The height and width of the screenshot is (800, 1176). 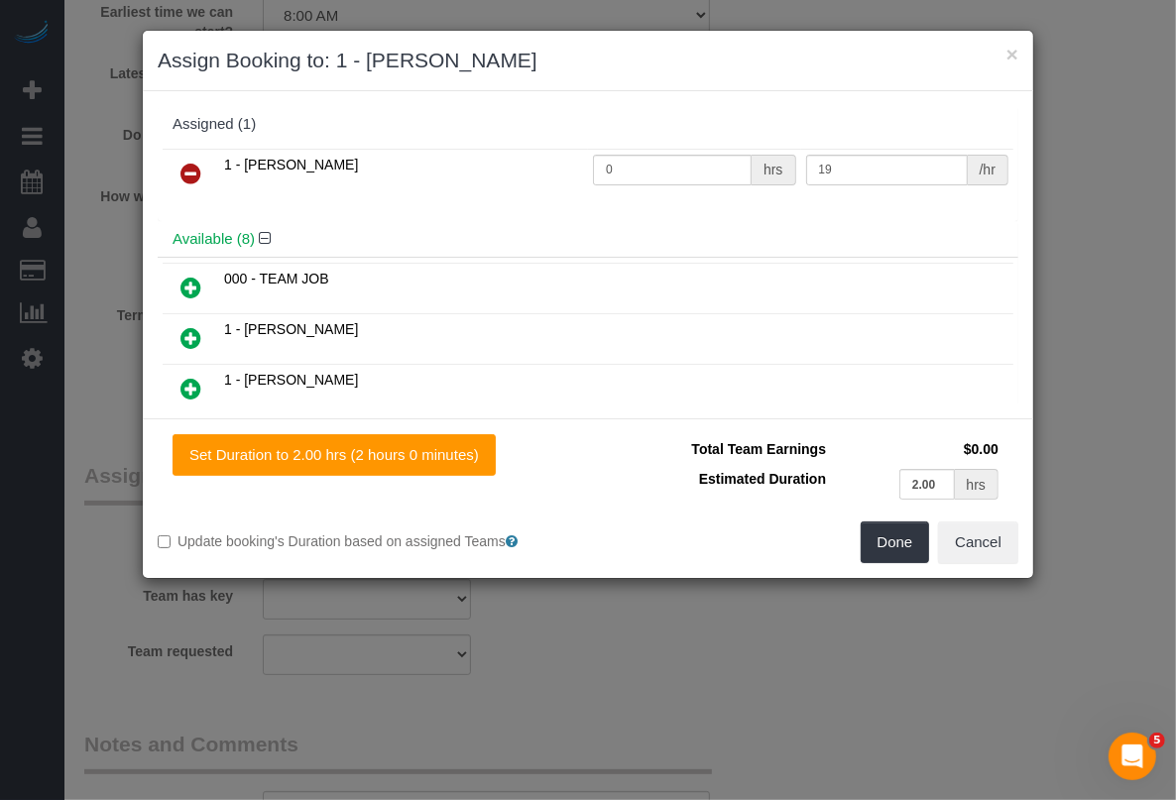 I want to click on td: $0.00, so click(x=917, y=449).